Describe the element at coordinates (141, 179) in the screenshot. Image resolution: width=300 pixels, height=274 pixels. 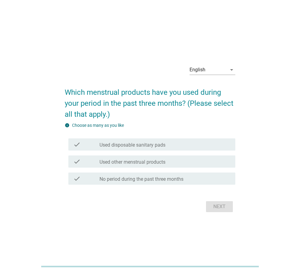
I see `label: No period during the past three months` at that location.